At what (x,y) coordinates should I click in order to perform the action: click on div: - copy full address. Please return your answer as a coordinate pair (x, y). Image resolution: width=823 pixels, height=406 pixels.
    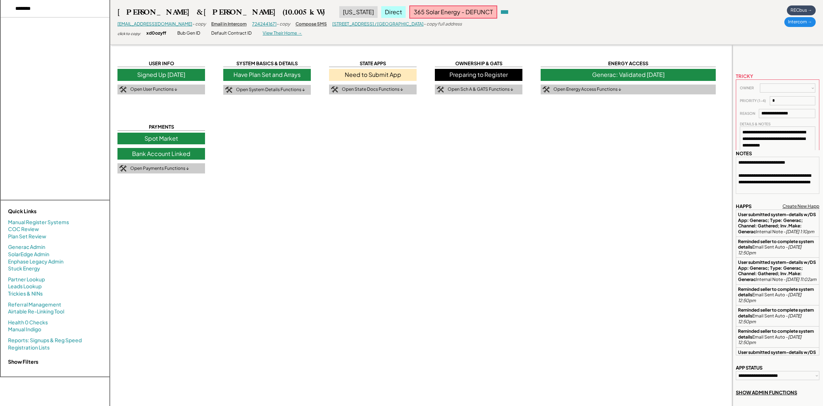
    Looking at the image, I should click on (443, 24).